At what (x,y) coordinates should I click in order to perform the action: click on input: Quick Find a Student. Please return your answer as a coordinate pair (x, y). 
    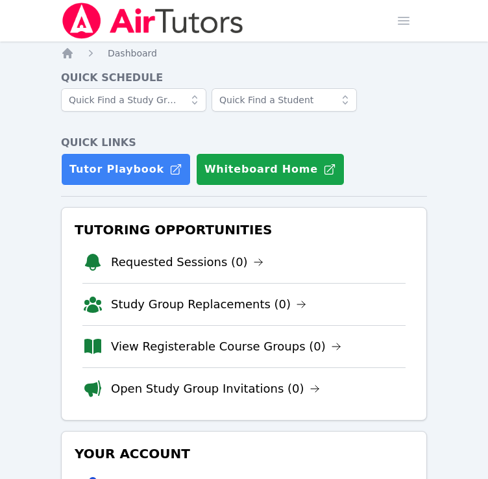
    Looking at the image, I should click on (284, 100).